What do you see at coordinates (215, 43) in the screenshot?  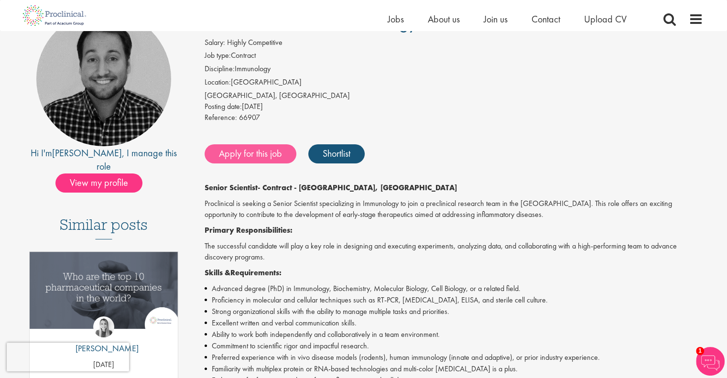 I see `label: Salary:` at bounding box center [215, 43].